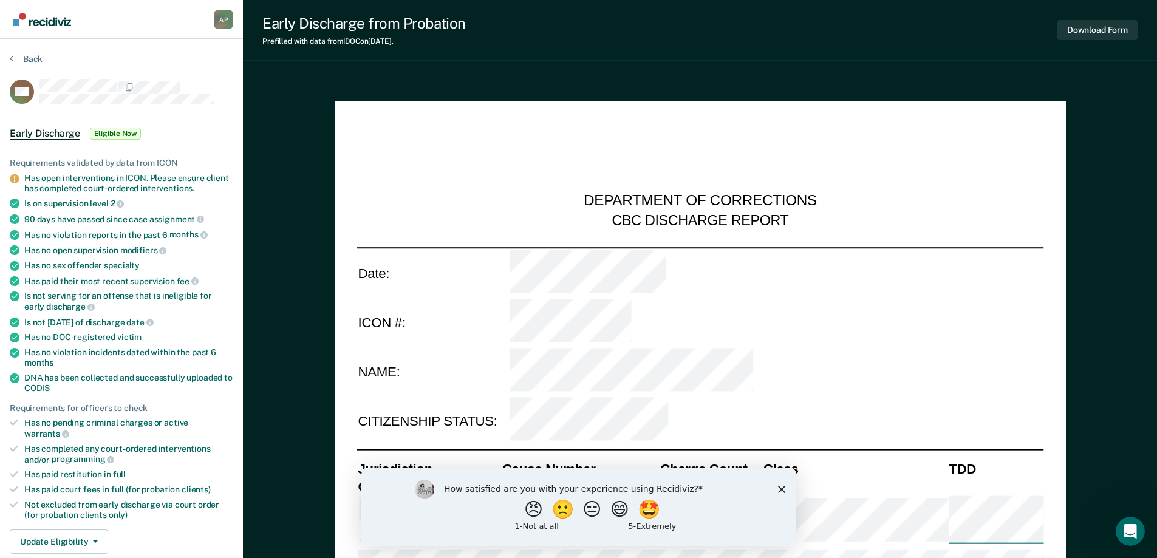 This screenshot has height=558, width=1157. What do you see at coordinates (129, 489) in the screenshot?
I see `div: Has paid court fees in full (for probation` at bounding box center [129, 489].